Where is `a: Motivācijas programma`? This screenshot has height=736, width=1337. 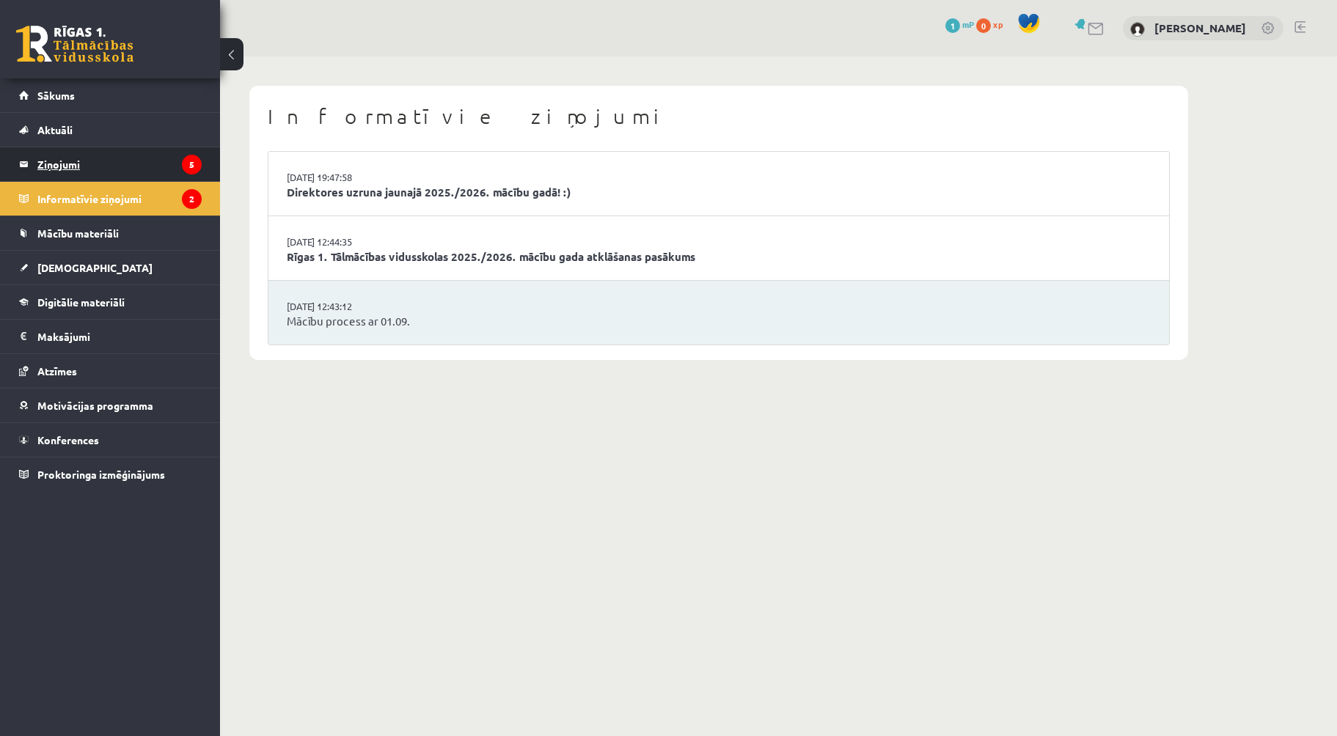 a: Motivācijas programma is located at coordinates (110, 406).